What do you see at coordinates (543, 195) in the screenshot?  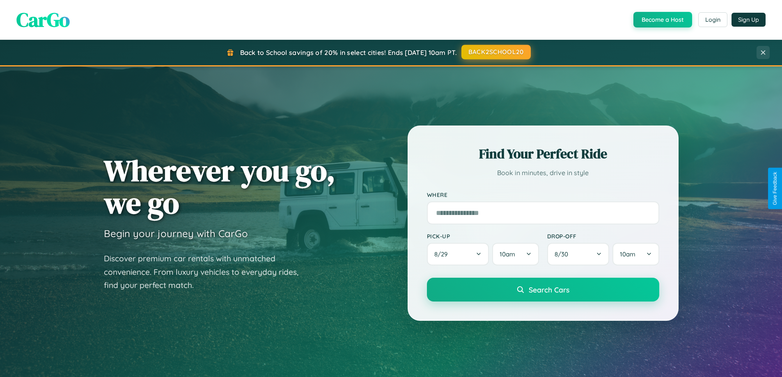 I see `label: Where` at bounding box center [543, 195].